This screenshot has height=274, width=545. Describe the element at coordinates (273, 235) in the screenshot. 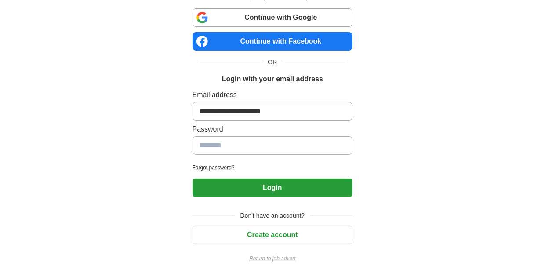

I see `button: Create account` at that location.